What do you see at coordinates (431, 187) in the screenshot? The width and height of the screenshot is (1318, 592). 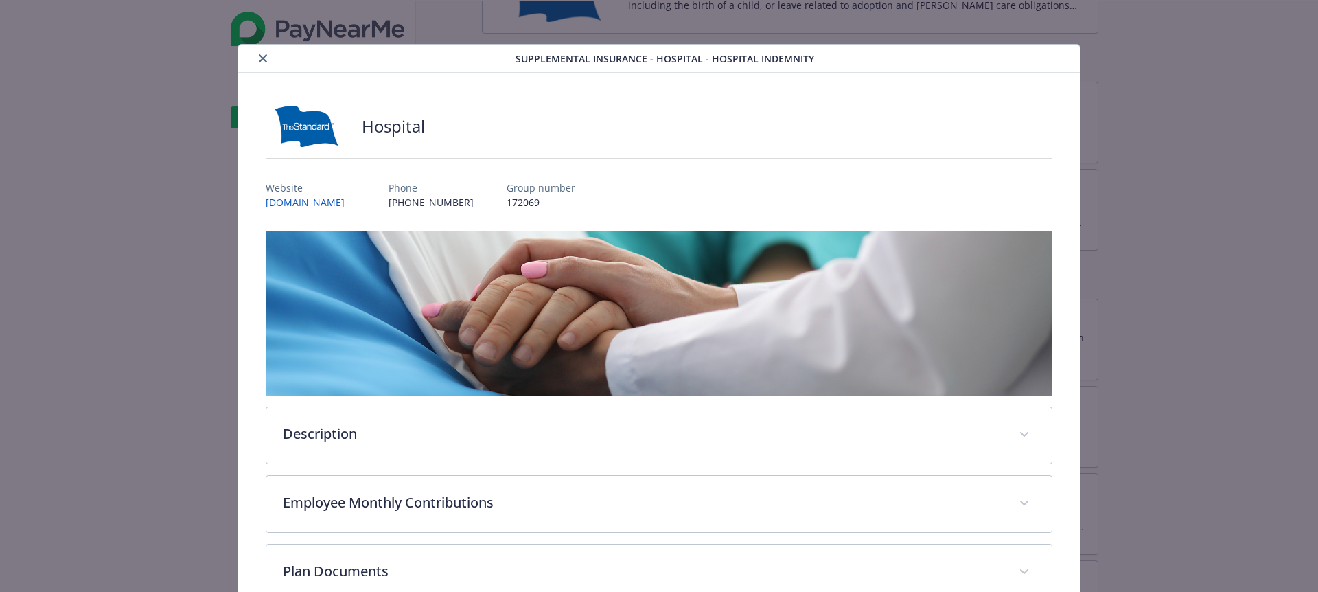 I see `p: Phone` at bounding box center [431, 187].